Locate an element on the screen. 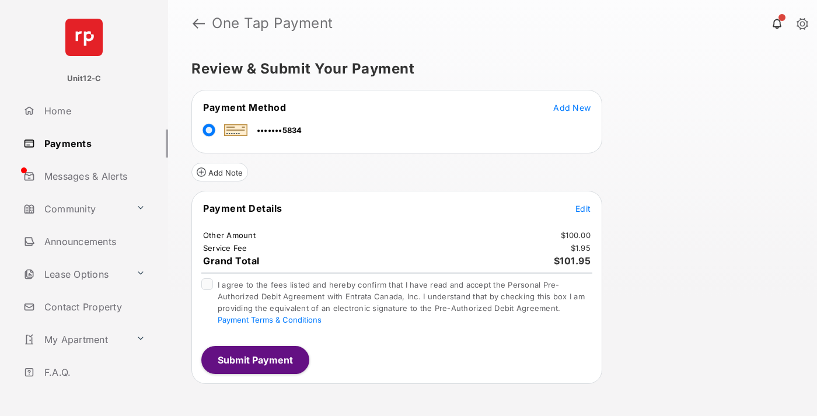  button: Add Note is located at coordinates (219, 172).